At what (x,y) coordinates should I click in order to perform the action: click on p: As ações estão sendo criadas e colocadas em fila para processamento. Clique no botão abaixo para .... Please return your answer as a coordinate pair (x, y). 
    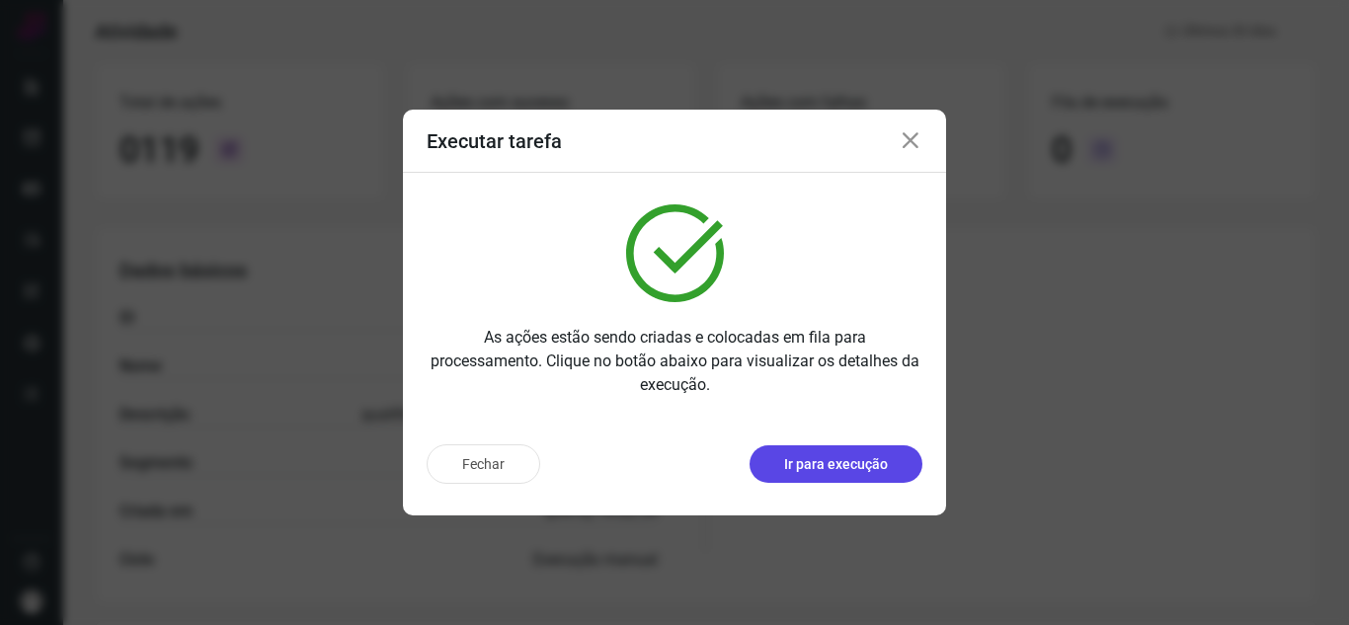
    Looking at the image, I should click on (674, 361).